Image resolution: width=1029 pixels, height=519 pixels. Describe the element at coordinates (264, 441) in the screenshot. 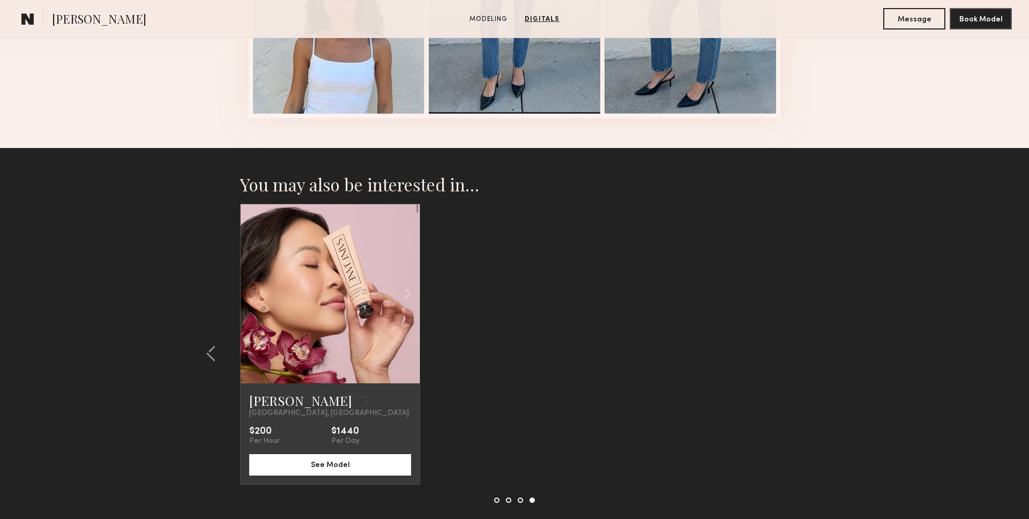

I see `div: Per Hour` at that location.